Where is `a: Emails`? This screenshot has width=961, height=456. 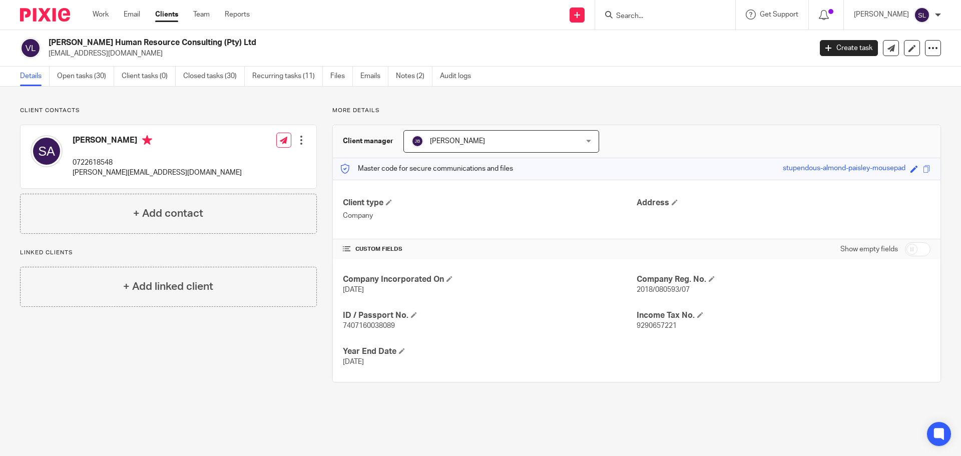 a: Emails is located at coordinates (374, 76).